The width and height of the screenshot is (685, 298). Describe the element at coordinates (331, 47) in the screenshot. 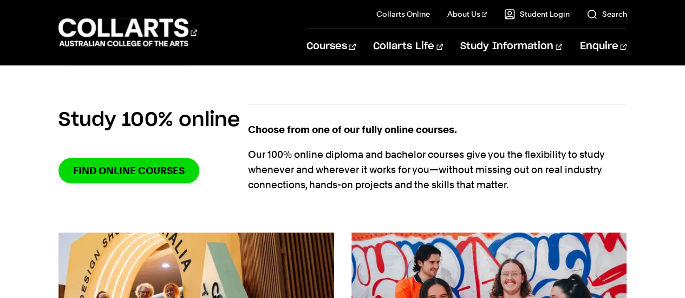

I see `a: Courses` at that location.